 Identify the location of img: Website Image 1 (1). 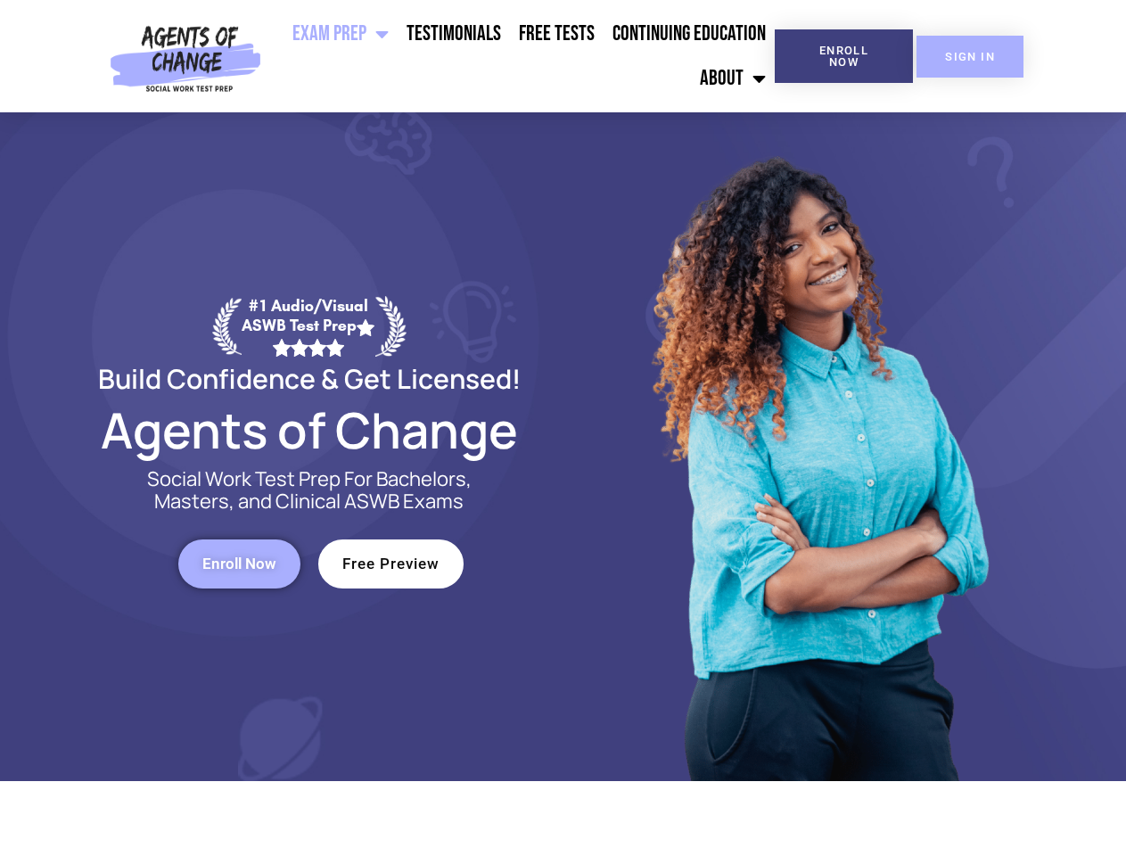
(817, 447).